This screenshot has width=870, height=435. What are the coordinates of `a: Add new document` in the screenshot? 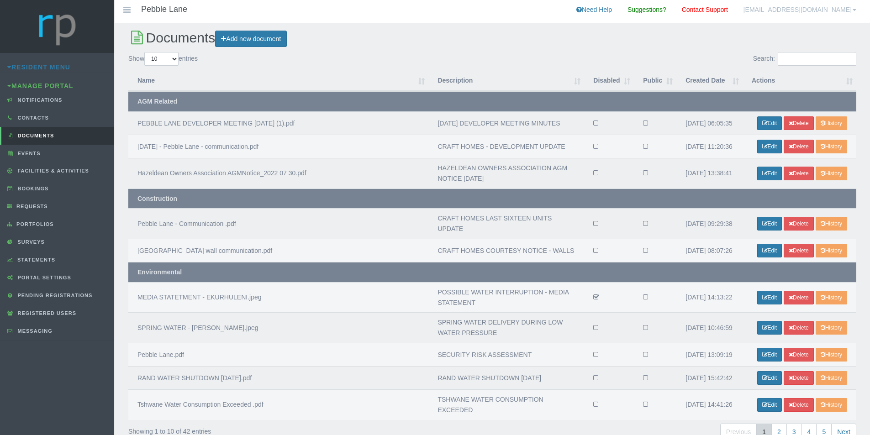 It's located at (251, 39).